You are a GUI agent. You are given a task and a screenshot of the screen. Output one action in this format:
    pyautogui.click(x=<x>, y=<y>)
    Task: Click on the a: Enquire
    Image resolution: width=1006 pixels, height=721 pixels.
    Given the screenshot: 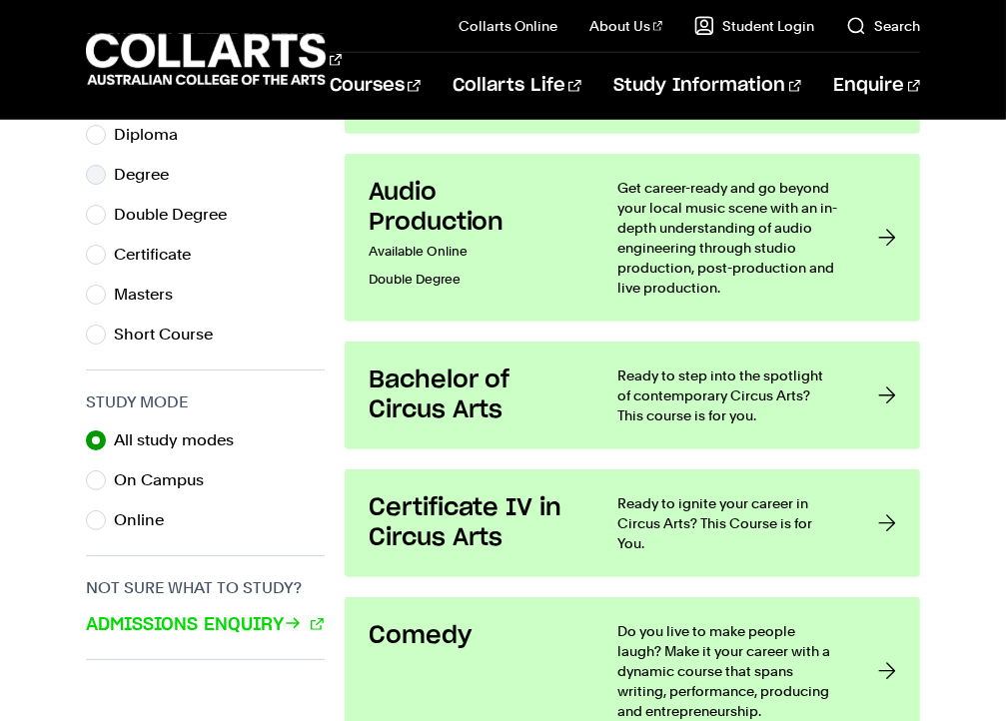 What is the action you would take?
    pyautogui.click(x=876, y=86)
    